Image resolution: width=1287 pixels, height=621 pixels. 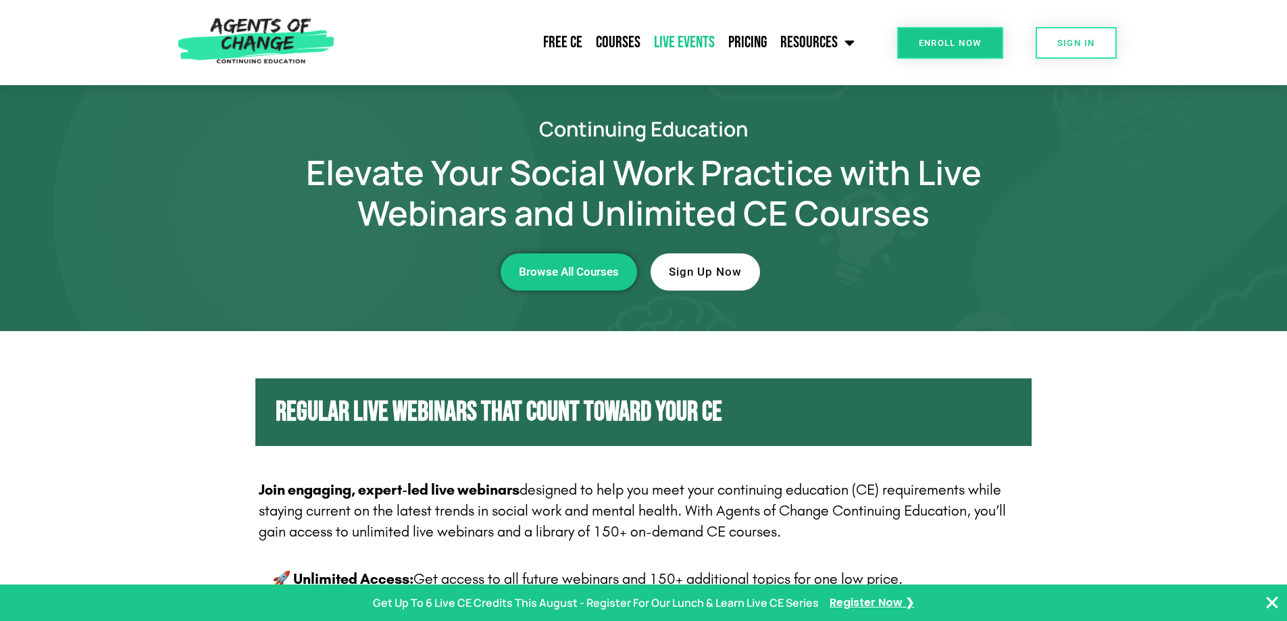 I want to click on a: Sign Up Now, so click(x=705, y=272).